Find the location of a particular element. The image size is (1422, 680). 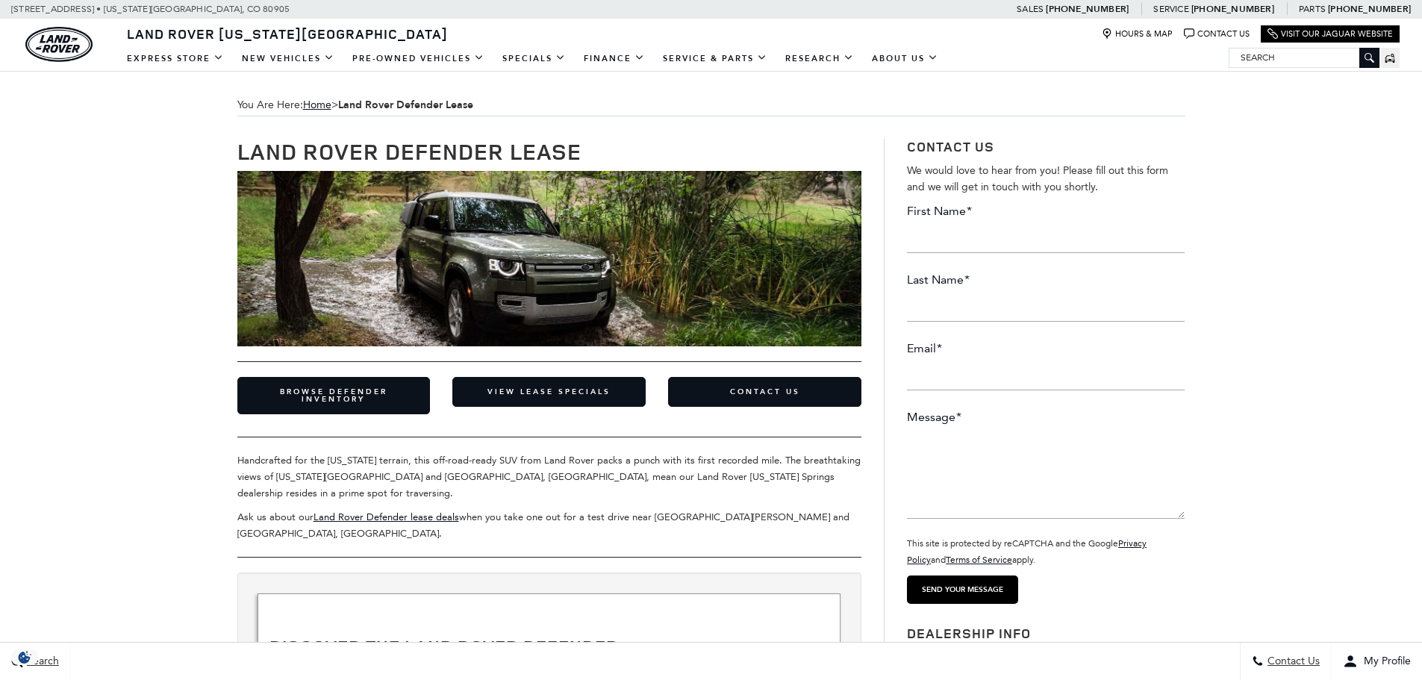

a: Research is located at coordinates (820, 58).